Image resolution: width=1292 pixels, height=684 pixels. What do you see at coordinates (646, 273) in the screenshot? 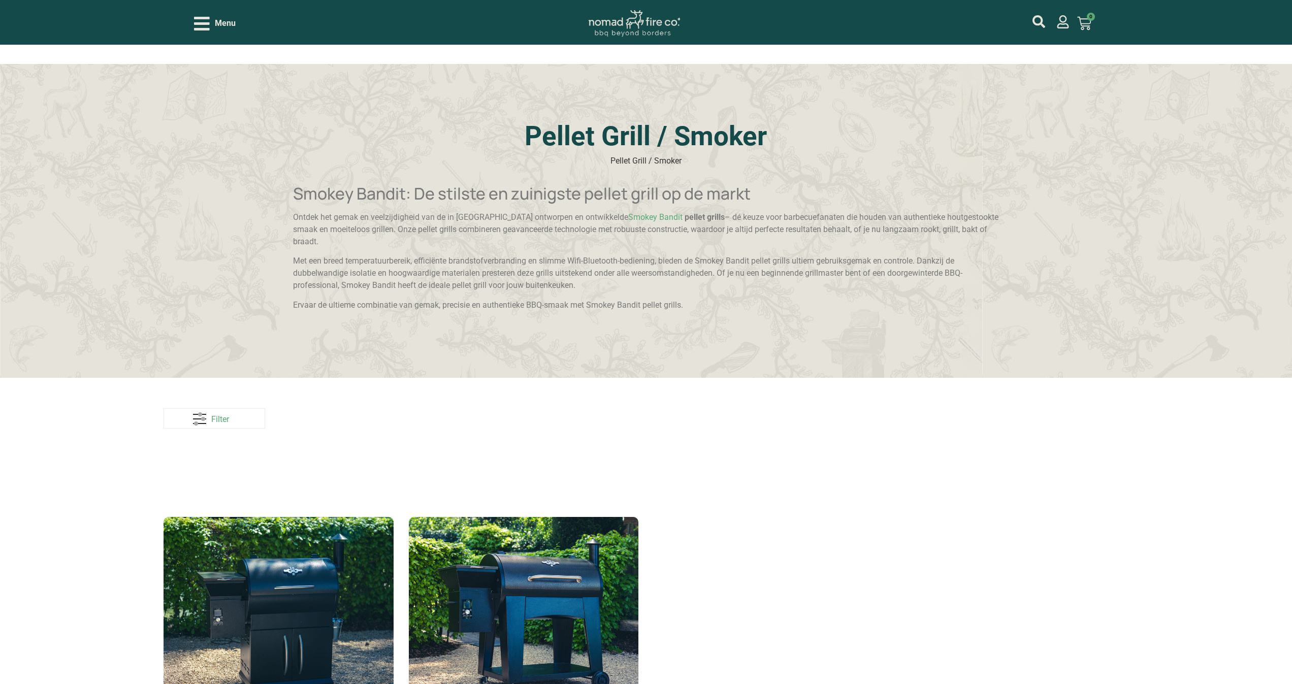
I see `p: Met een breed temperatuurbereik, efficiënte brandstofverbranding en slimme Wifi-Bluetooth-bedieni...` at bounding box center [646, 273].